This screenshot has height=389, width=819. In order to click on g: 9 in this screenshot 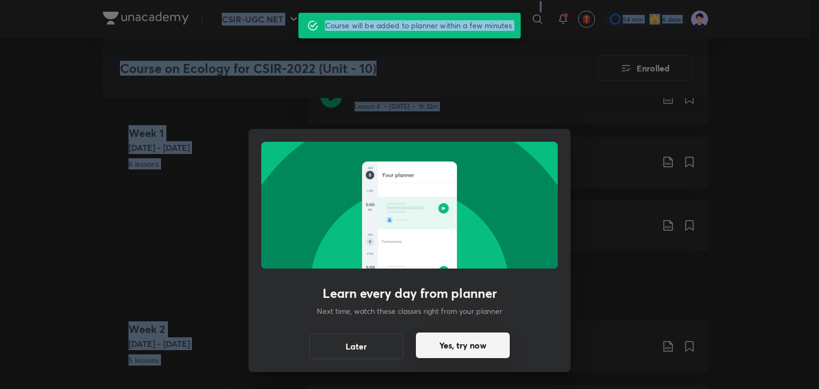, I will do `click(370, 242)`.